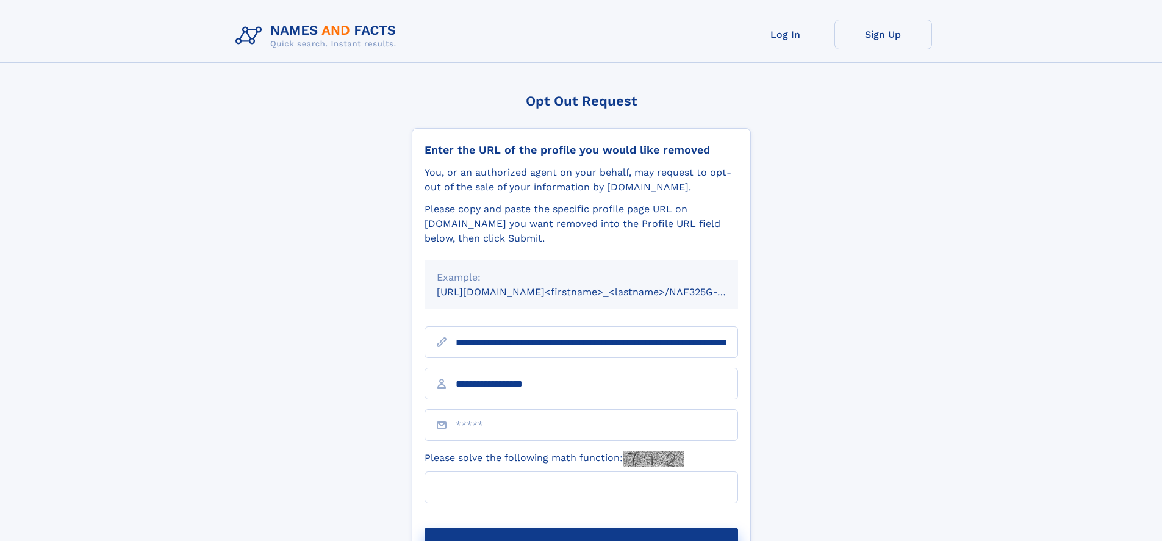 Image resolution: width=1162 pixels, height=541 pixels. Describe the element at coordinates (554, 459) in the screenshot. I see `label: Please solve the following math function:` at that location.